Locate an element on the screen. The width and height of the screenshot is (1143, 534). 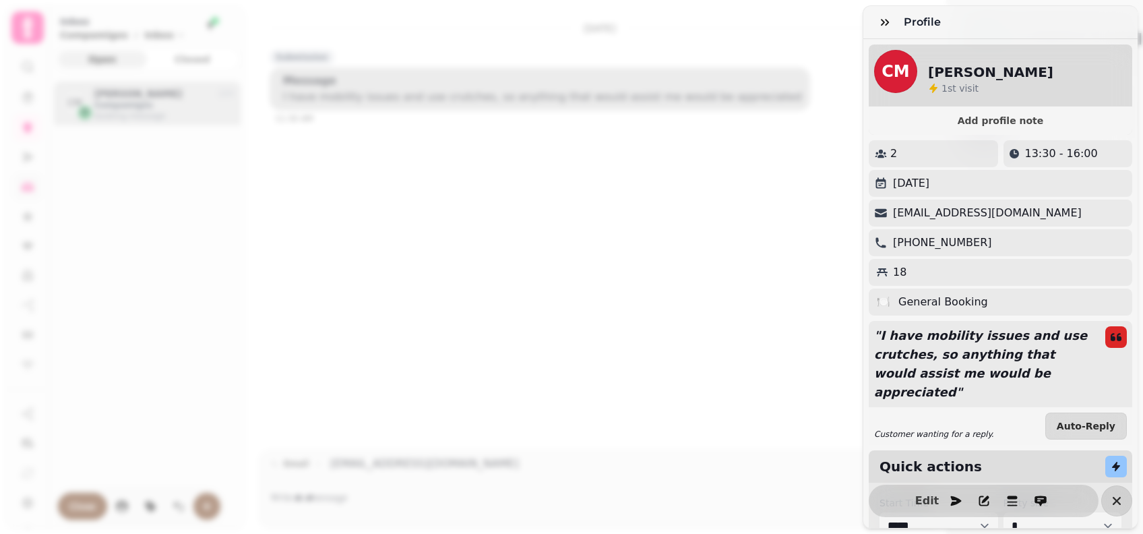
p: 2 is located at coordinates (893, 154).